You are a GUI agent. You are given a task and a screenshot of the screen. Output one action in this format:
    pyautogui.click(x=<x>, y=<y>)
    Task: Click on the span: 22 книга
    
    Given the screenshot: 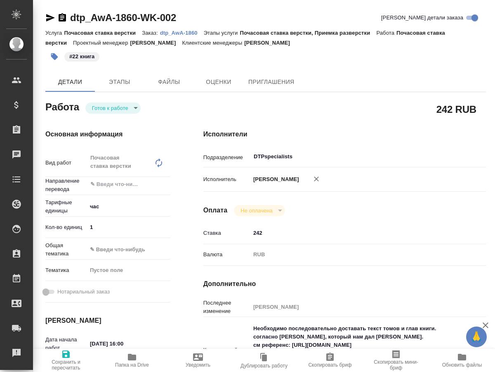 What is the action you would take?
    pyautogui.click(x=82, y=56)
    